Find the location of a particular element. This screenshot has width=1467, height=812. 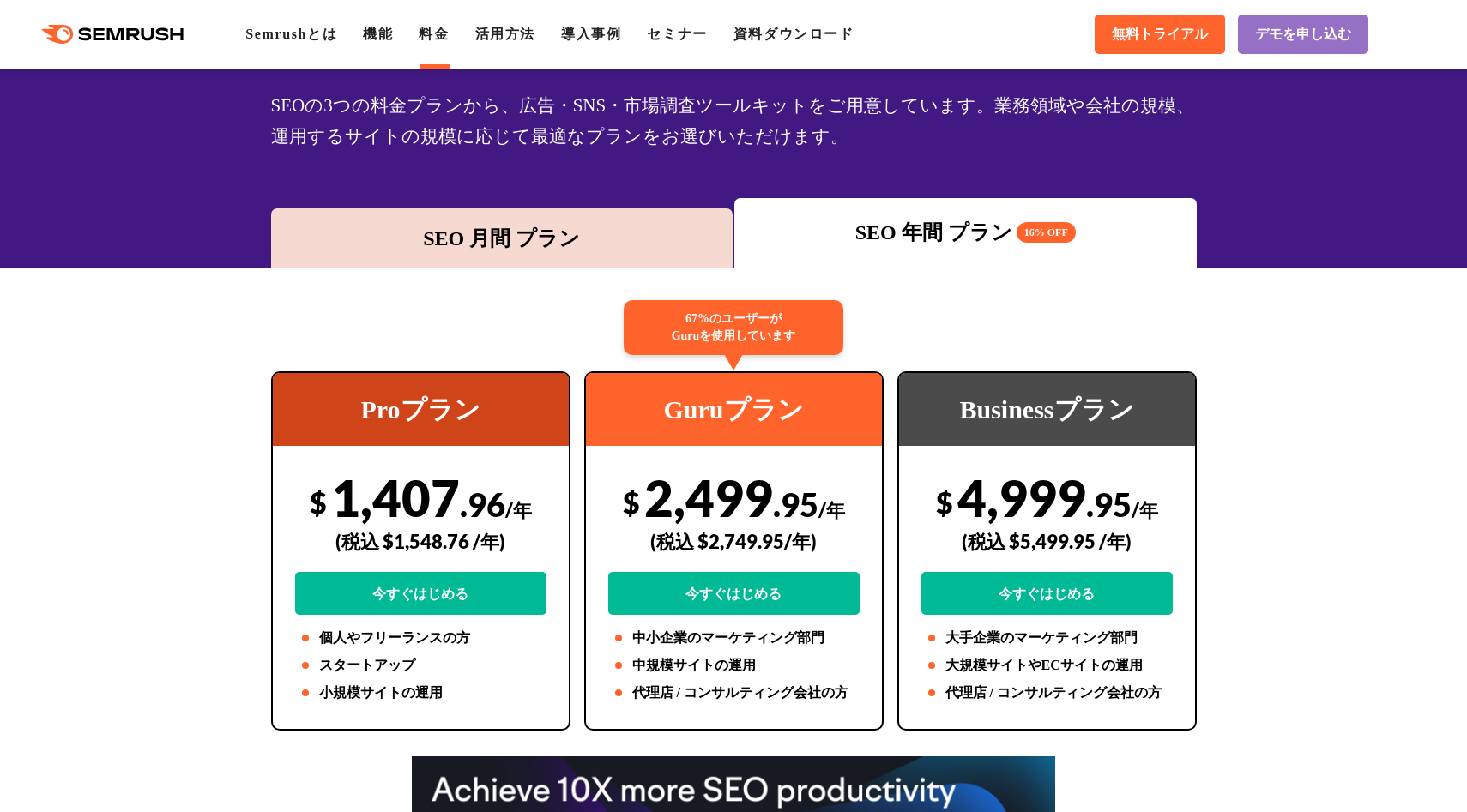

span: デモを申し込む is located at coordinates (1303, 35).